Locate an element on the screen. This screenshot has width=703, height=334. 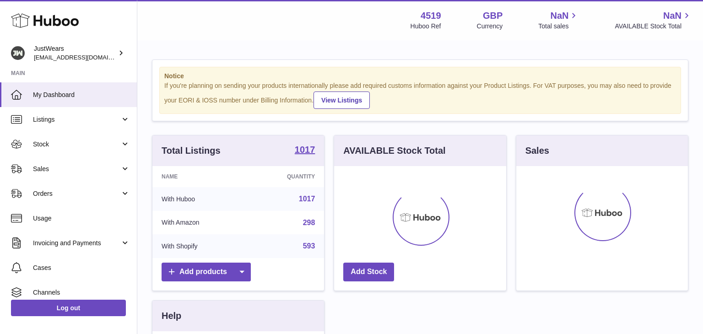
h3: Total Listings is located at coordinates (191, 151).